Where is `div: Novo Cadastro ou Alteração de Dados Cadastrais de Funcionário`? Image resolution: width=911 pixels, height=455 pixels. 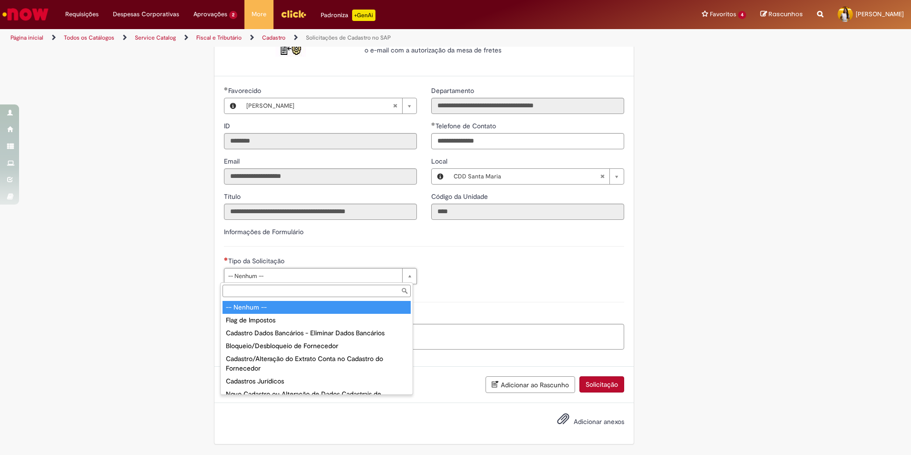
div: Novo Cadastro ou Alteração de Dados Cadastrais de Funcionário is located at coordinates (316, 398).